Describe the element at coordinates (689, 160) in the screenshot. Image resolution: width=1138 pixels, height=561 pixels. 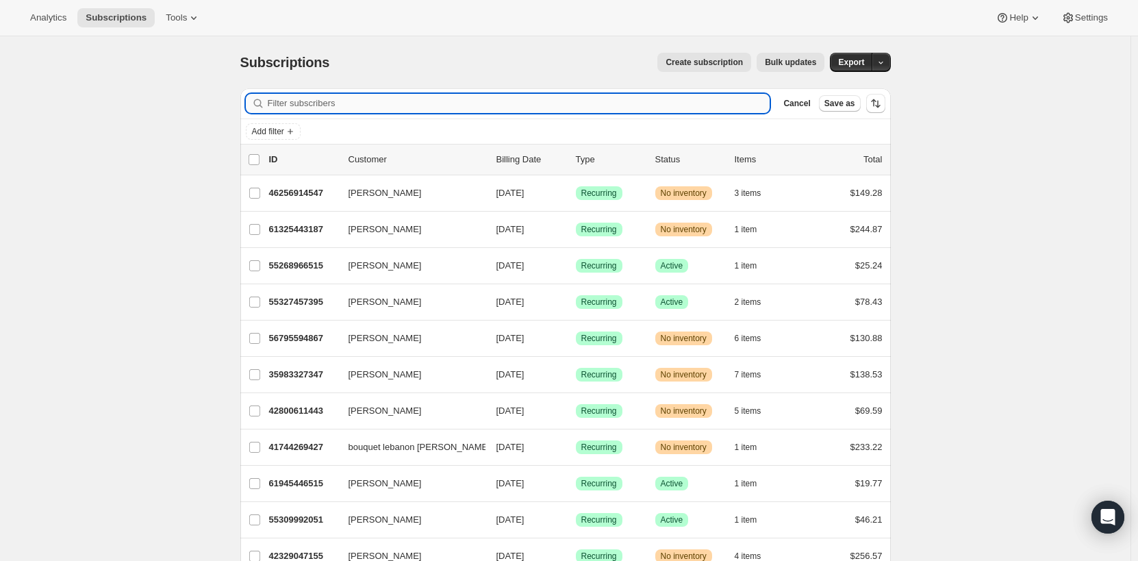
I see `p: Status` at that location.